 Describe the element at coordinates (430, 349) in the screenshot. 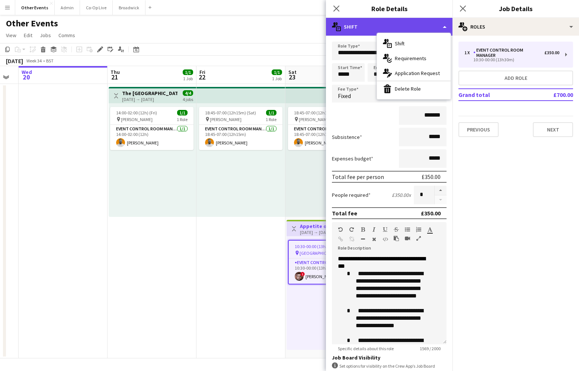

I see `span: 1569 / 2000` at that location.